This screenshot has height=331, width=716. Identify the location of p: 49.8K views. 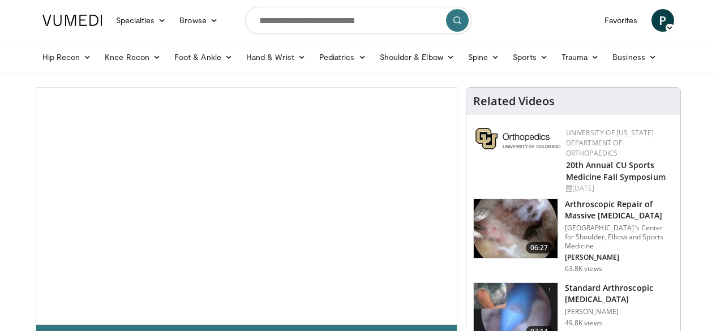
(584, 323).